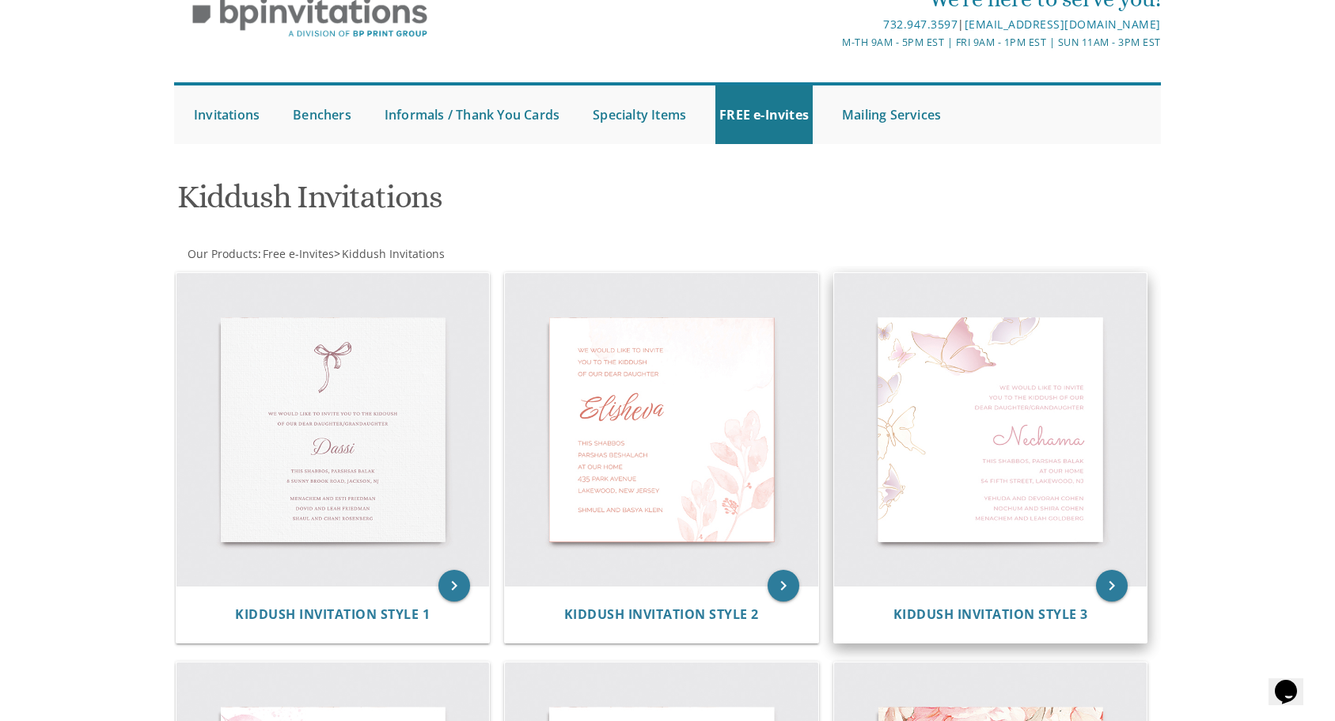 The height and width of the screenshot is (721, 1335). What do you see at coordinates (991, 614) in the screenshot?
I see `span: Kiddush Invitation Style 3` at bounding box center [991, 614].